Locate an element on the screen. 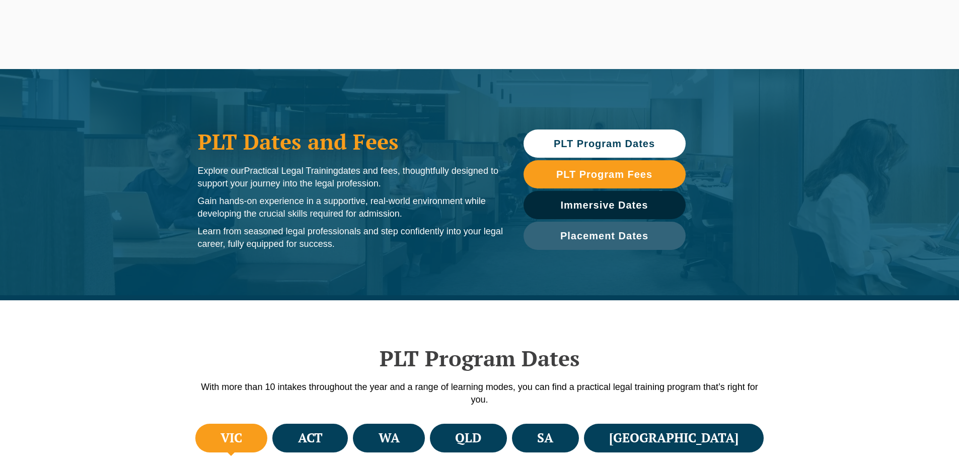 The width and height of the screenshot is (959, 459). span: Placement Dates is located at coordinates (604, 236).